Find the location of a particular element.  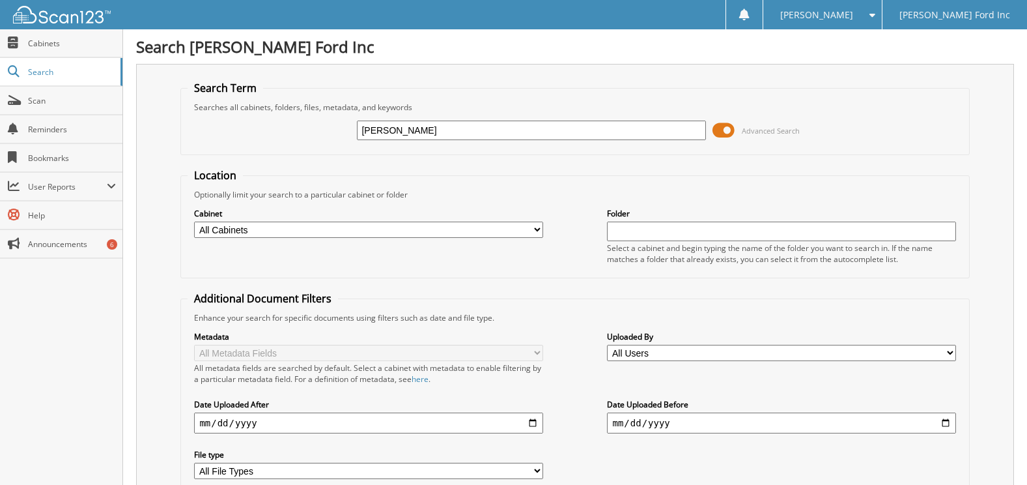

div: All metadata fields are searched by default. Select a cabinet with metadata to enable filtering b... is located at coordinates (368, 373).